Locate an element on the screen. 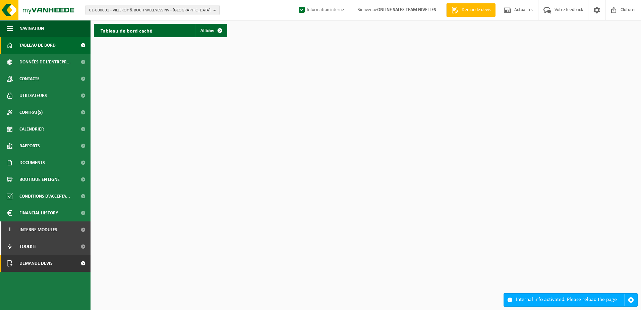 The width and height of the screenshot is (641, 310). strong: ONLINE SALES TEAM NIVELLES is located at coordinates (406, 10).